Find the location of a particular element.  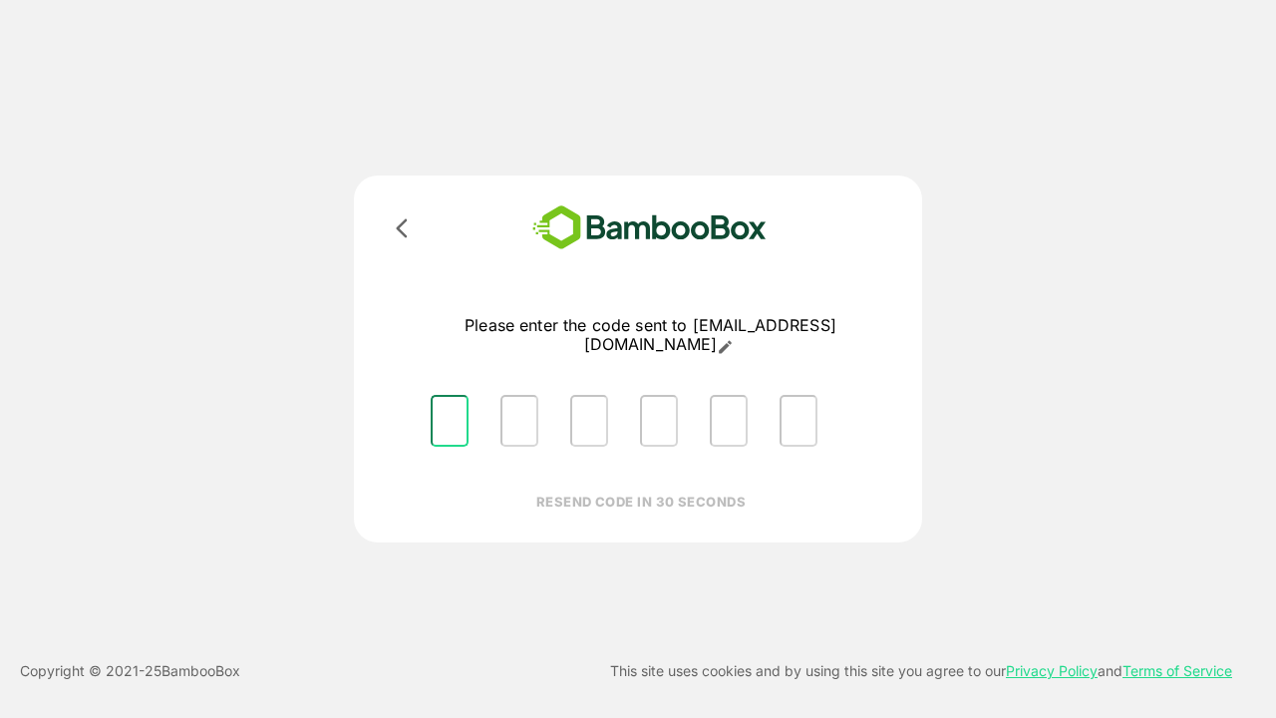

a: Terms of Service is located at coordinates (1177, 670).